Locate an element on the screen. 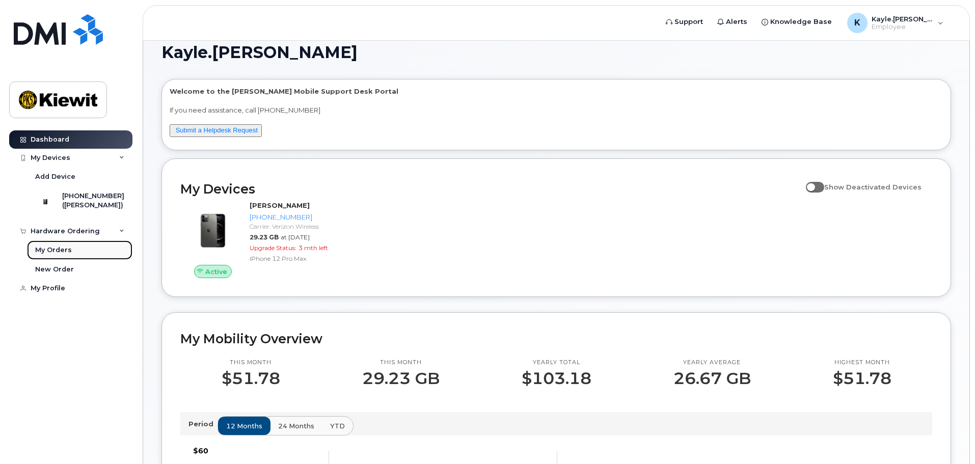 Image resolution: width=975 pixels, height=464 pixels. p: Highest month is located at coordinates (862, 363).